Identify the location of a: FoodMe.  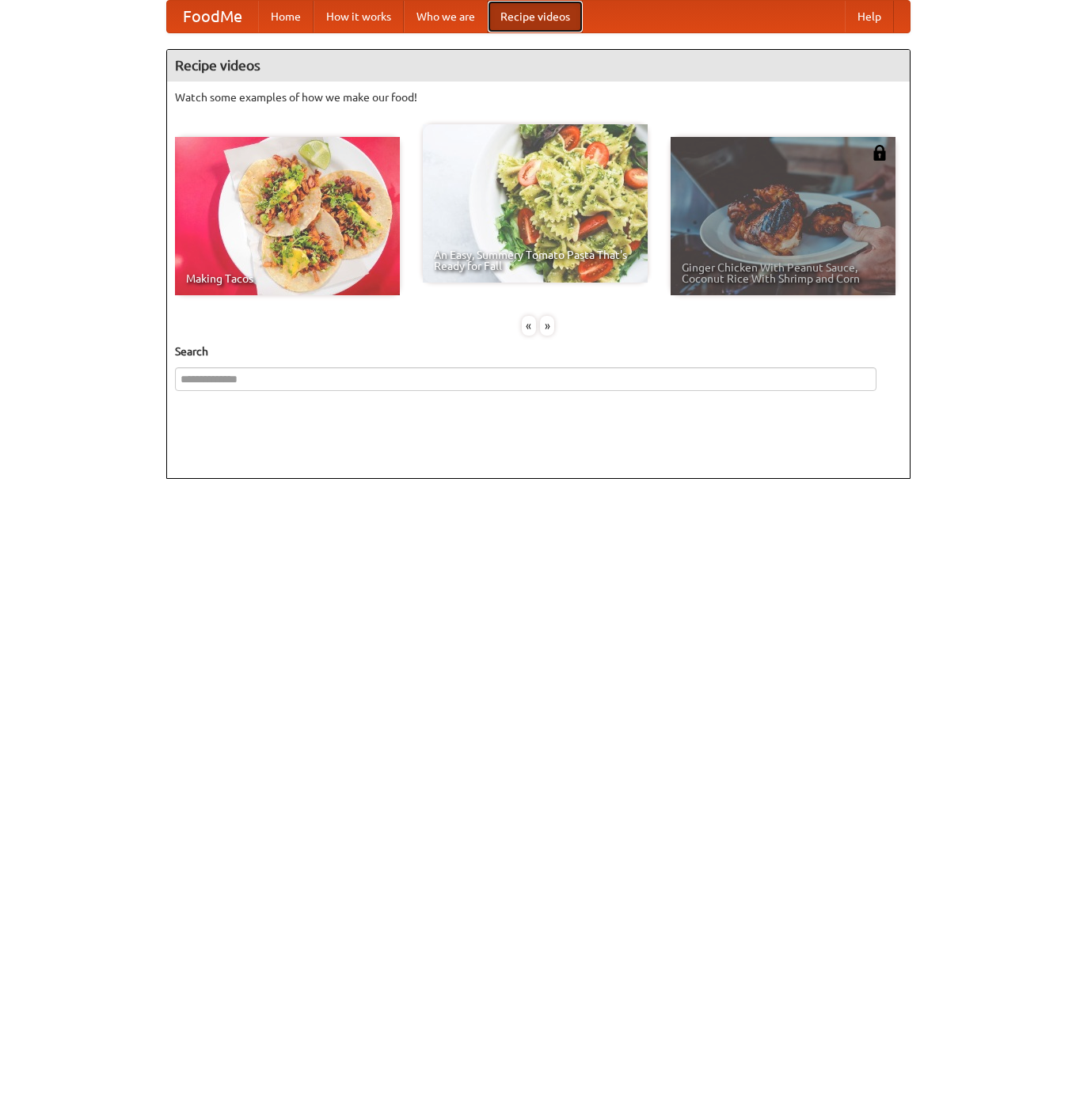
(212, 17).